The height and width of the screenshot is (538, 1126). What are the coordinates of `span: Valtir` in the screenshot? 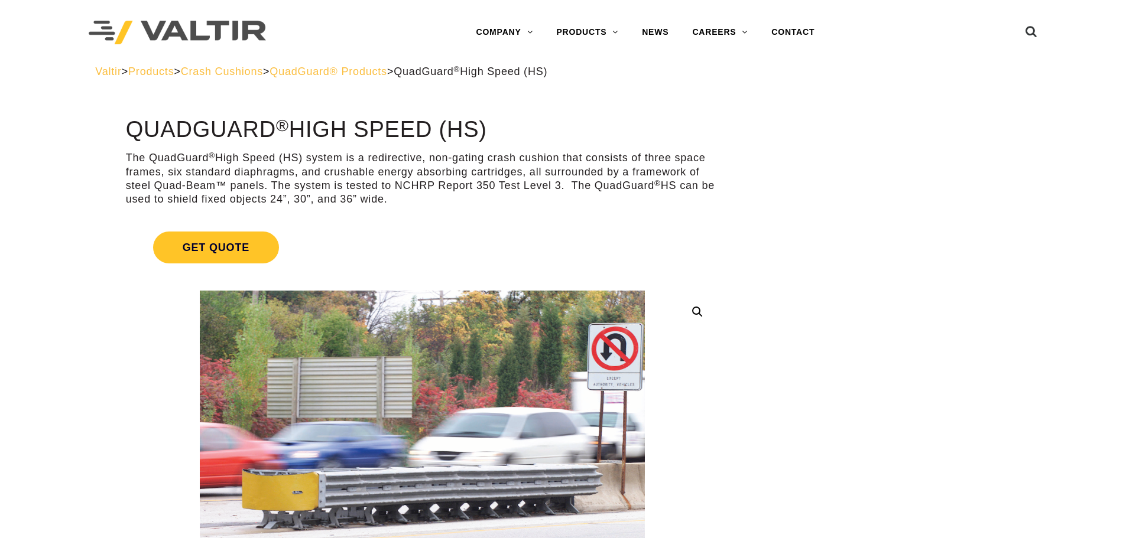 It's located at (108, 72).